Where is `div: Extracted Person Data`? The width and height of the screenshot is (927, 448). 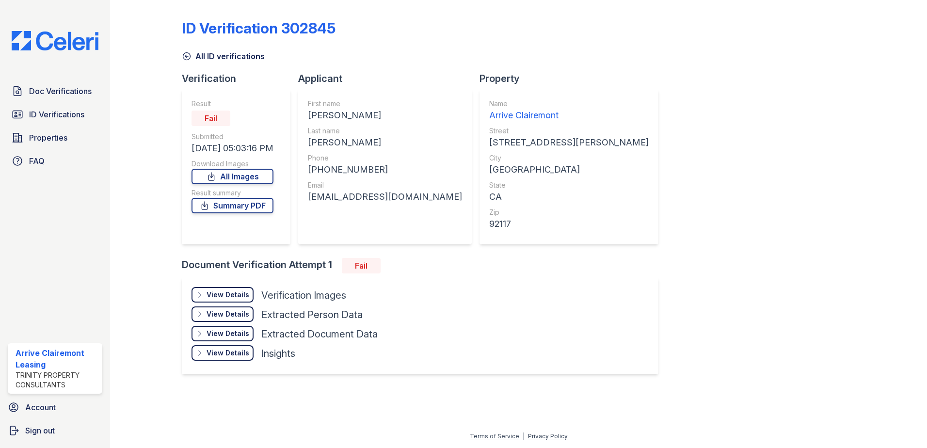 div: Extracted Person Data is located at coordinates (312, 315).